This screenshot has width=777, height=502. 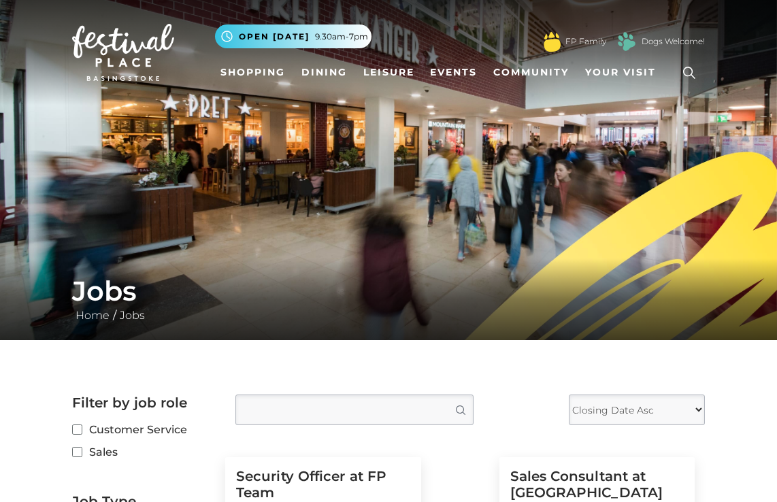 I want to click on a: Shopping, so click(x=253, y=72).